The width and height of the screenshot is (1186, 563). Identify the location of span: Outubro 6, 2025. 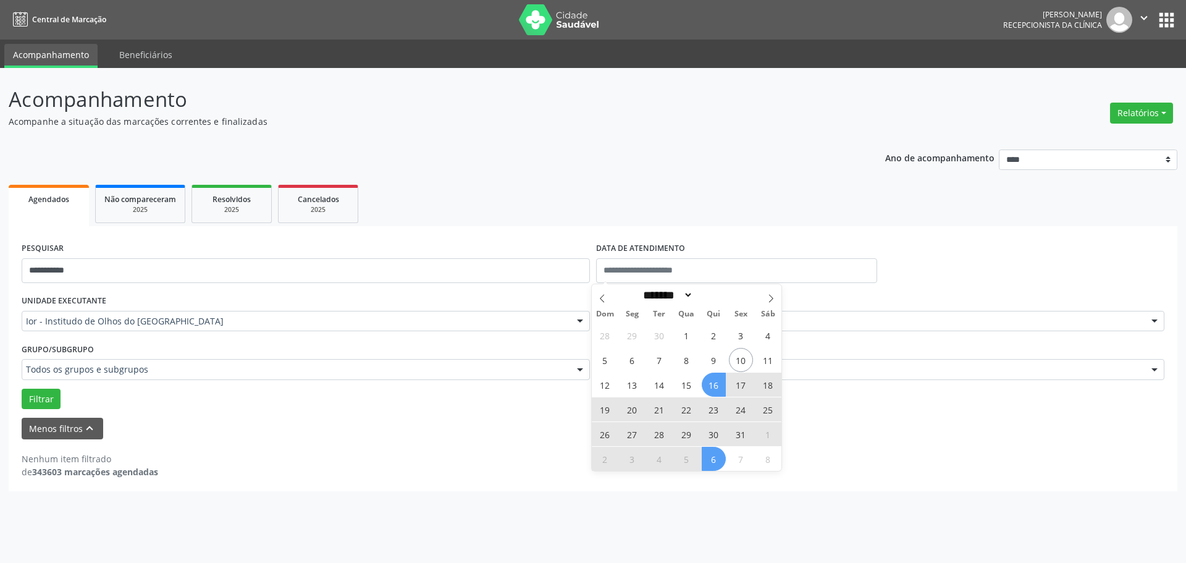
(632, 359).